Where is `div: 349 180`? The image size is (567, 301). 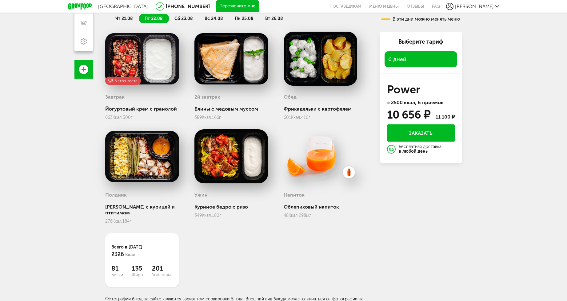 div: 349 180 is located at coordinates (231, 216).